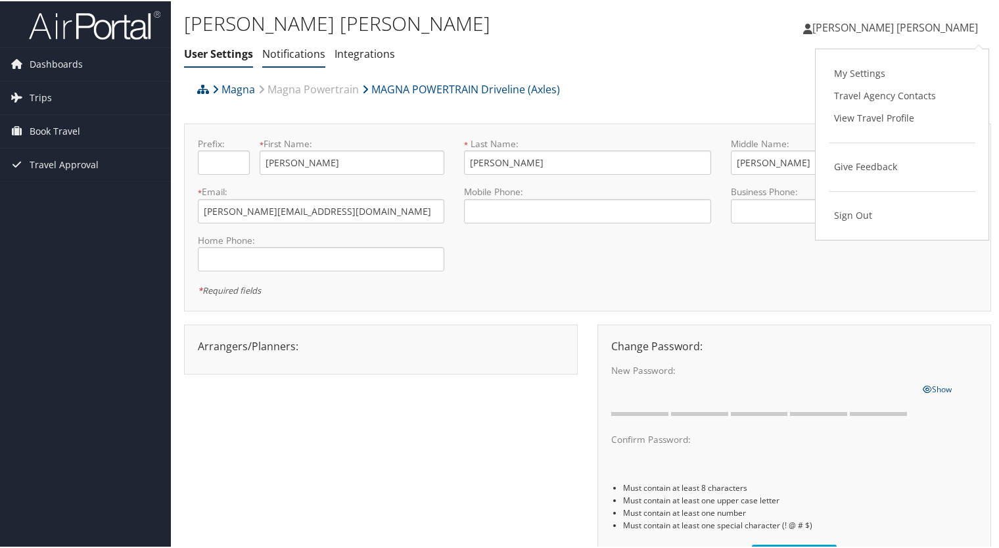  What do you see at coordinates (902, 95) in the screenshot?
I see `a: Travel Agency Contacts` at bounding box center [902, 95].